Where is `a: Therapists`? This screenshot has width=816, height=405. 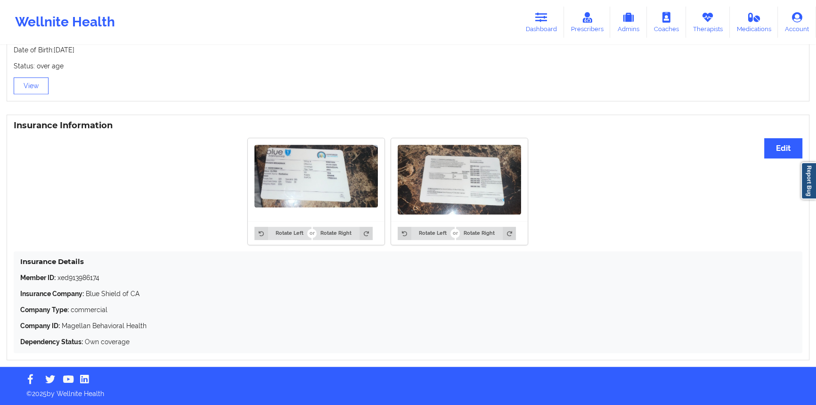 a: Therapists is located at coordinates (708, 22).